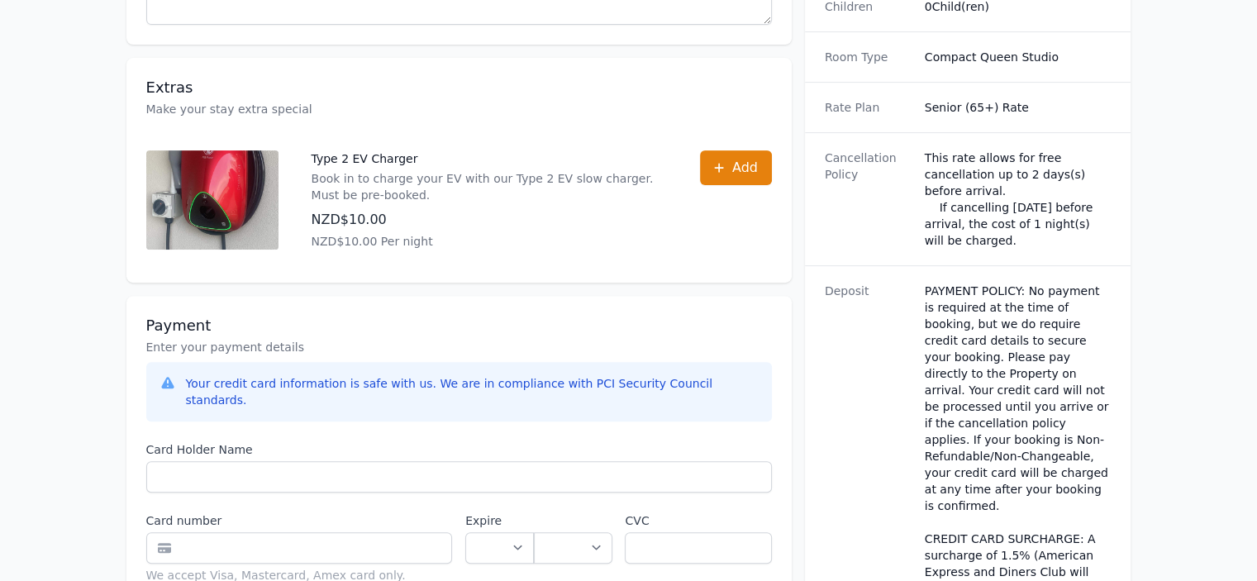 This screenshot has width=1257, height=581. Describe the element at coordinates (1018, 107) in the screenshot. I see `dd: Senior (65+) Rate` at that location.